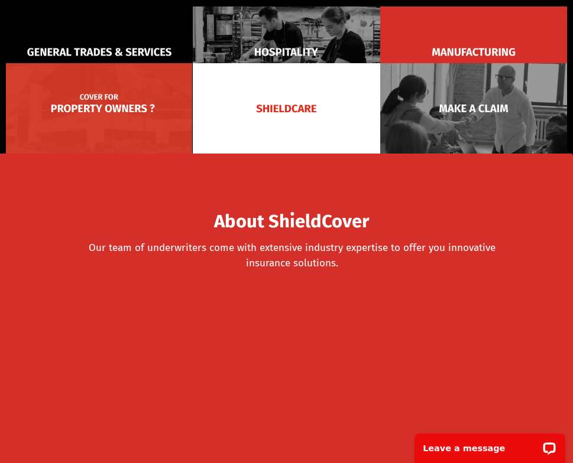 This screenshot has height=463, width=573. Describe the element at coordinates (292, 255) in the screenshot. I see `a: Our team of underwriters come with extensive industry expertise to offer you innovative insurance...` at that location.